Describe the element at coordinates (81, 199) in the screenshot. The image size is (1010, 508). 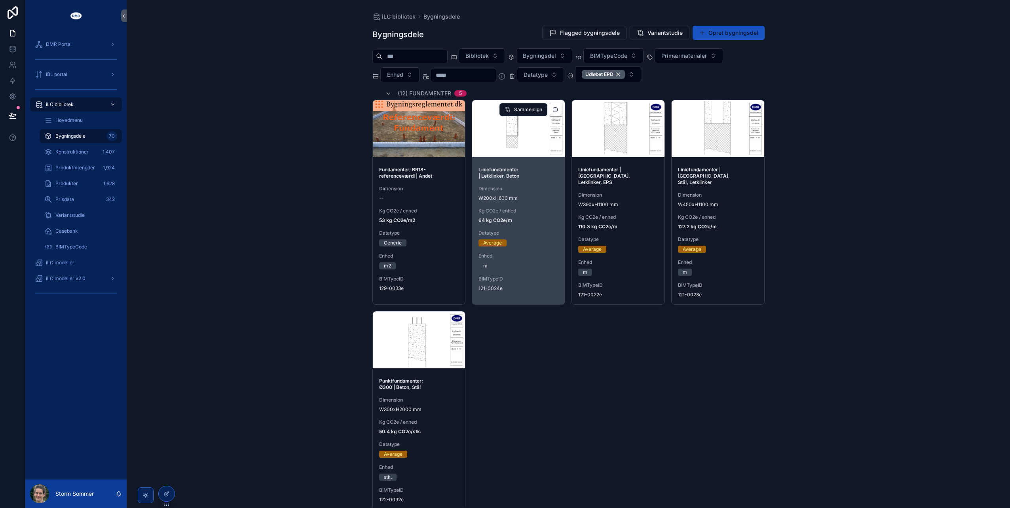
I see `a: Prisdata342` at that location.